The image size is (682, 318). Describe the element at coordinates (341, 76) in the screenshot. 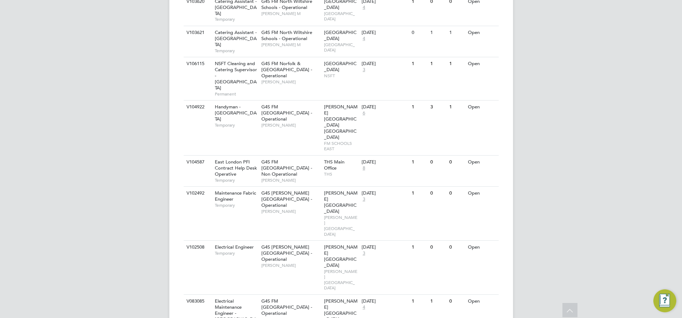

I see `span: NSFT` at that location.